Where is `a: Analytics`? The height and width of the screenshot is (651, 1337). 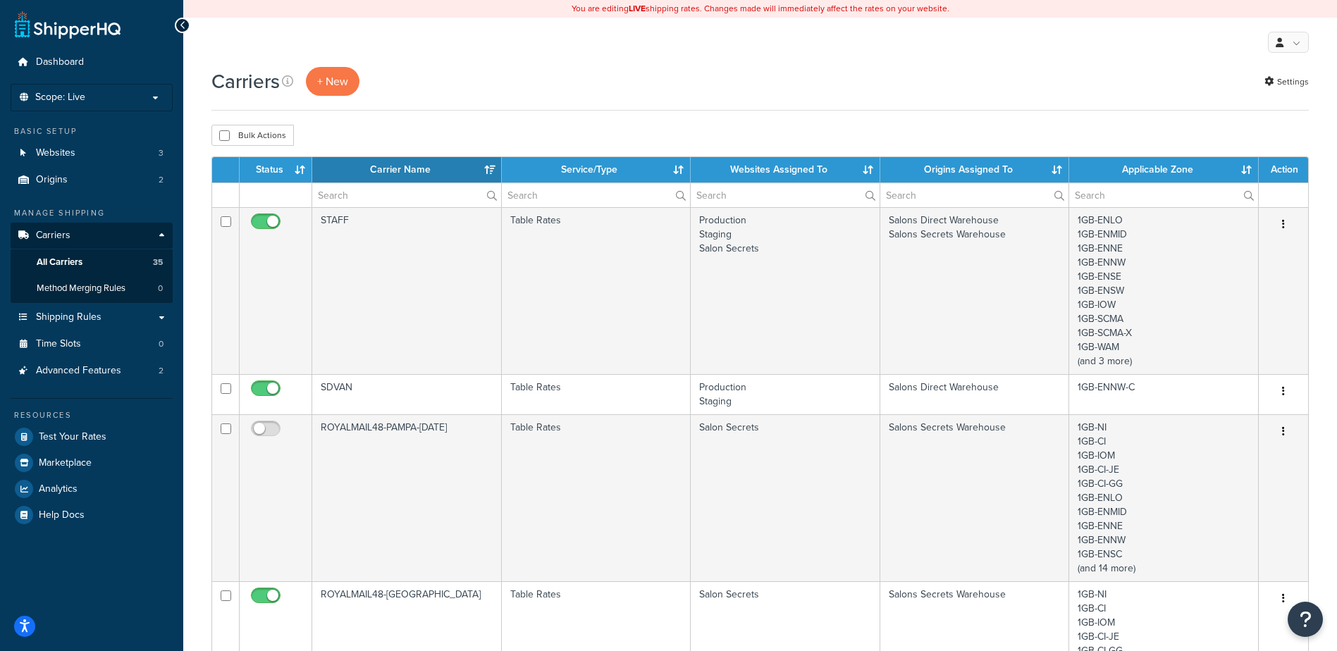
a: Analytics is located at coordinates (92, 489).